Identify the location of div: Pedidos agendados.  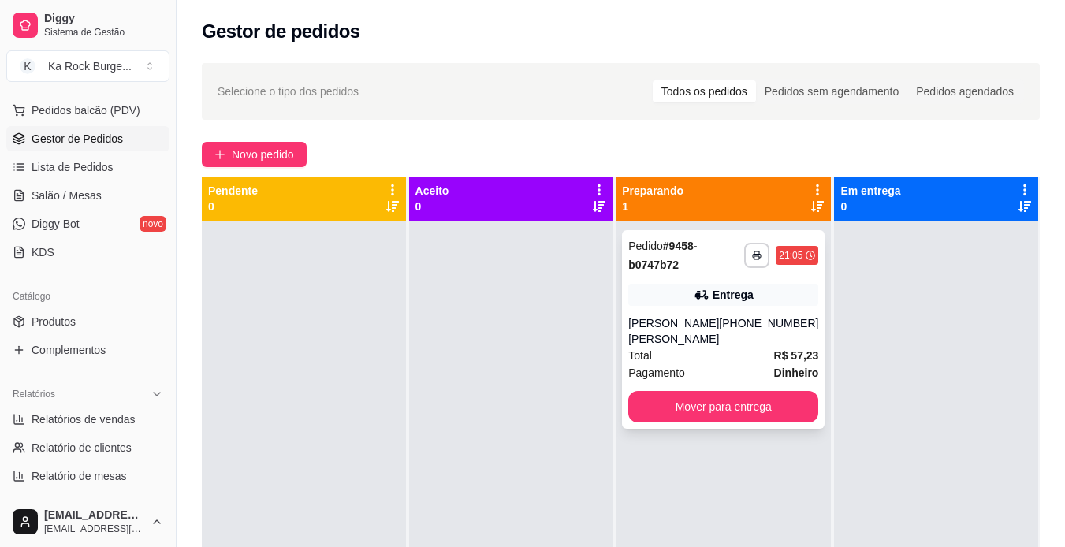
(965, 91).